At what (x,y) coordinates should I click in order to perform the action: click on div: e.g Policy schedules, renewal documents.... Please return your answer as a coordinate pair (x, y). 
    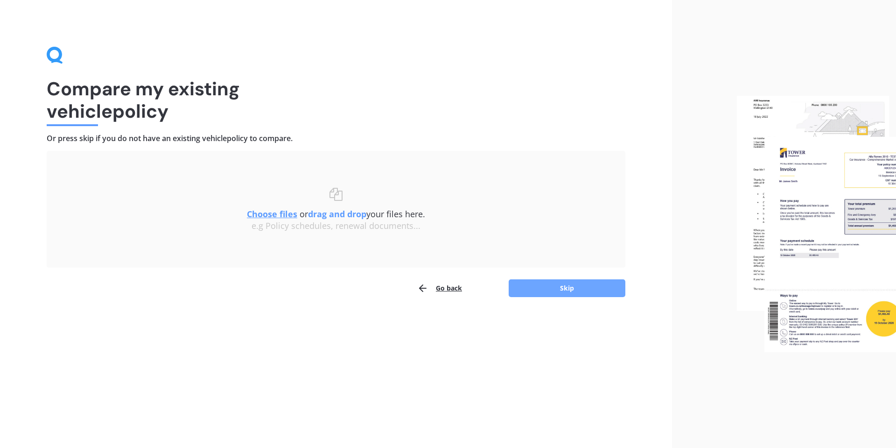
    Looking at the image, I should click on (336, 226).